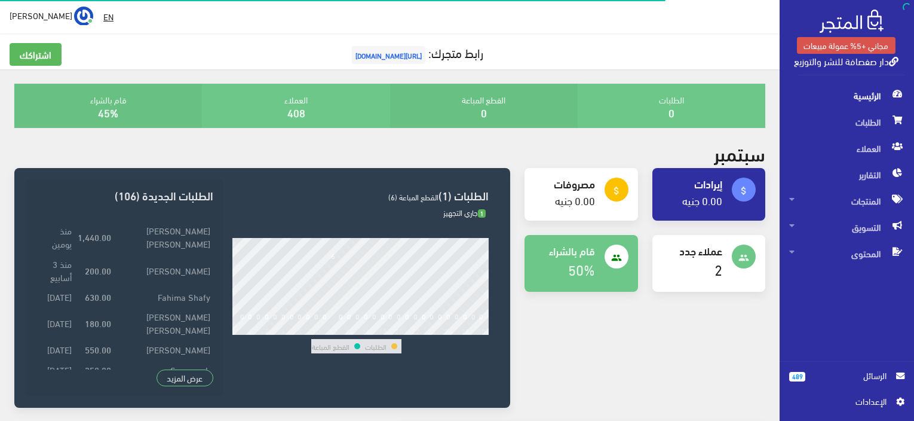  Describe the element at coordinates (108, 112) in the screenshot. I see `a: 45%` at that location.